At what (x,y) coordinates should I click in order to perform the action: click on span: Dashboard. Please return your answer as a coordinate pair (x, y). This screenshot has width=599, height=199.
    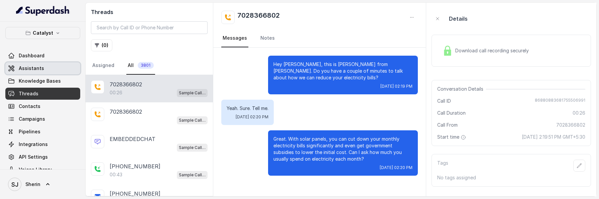
    Looking at the image, I should click on (31, 56).